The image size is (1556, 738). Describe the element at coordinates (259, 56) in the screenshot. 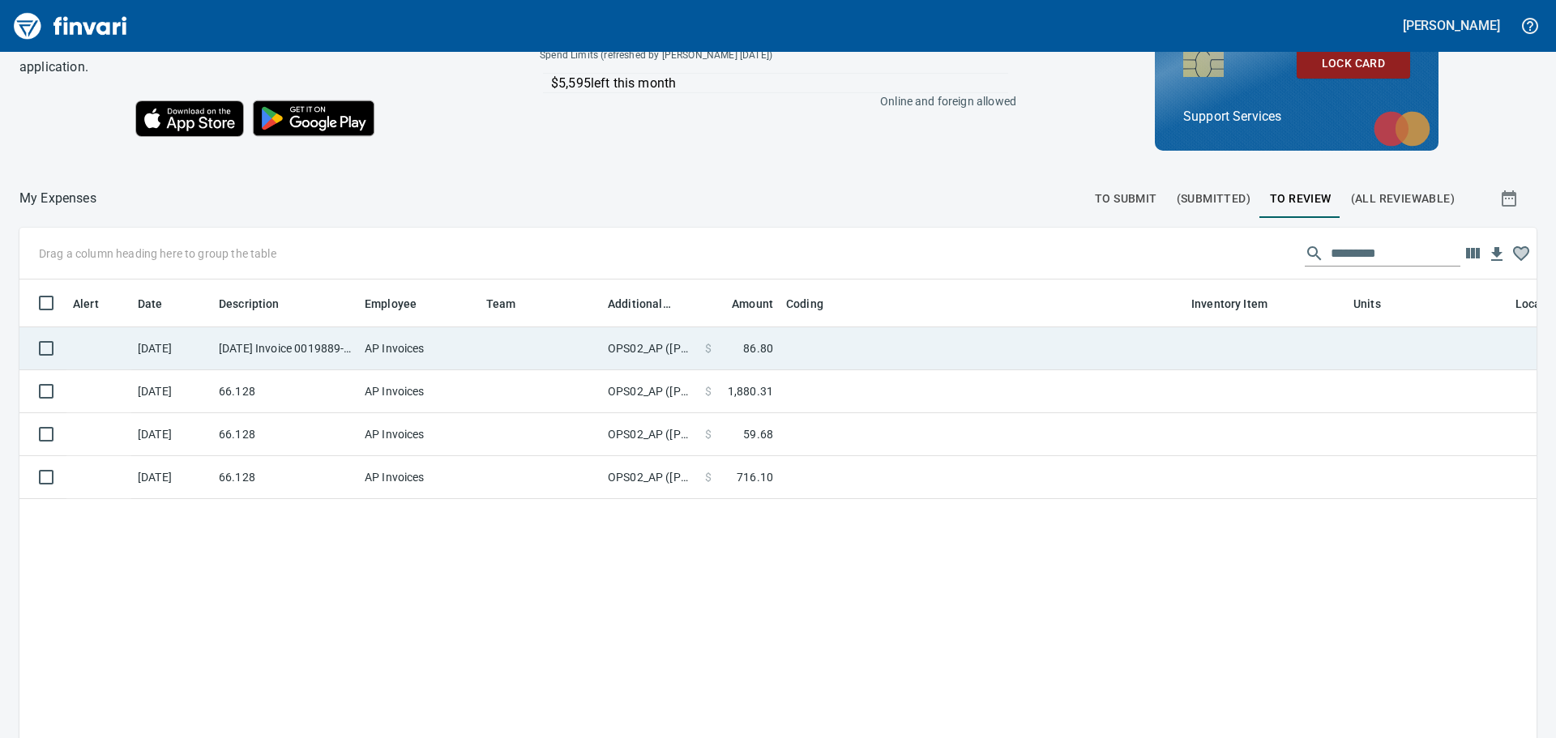

I see `h6: You can also control your card and submit expenses from our iPhone or Android application.` at that location.